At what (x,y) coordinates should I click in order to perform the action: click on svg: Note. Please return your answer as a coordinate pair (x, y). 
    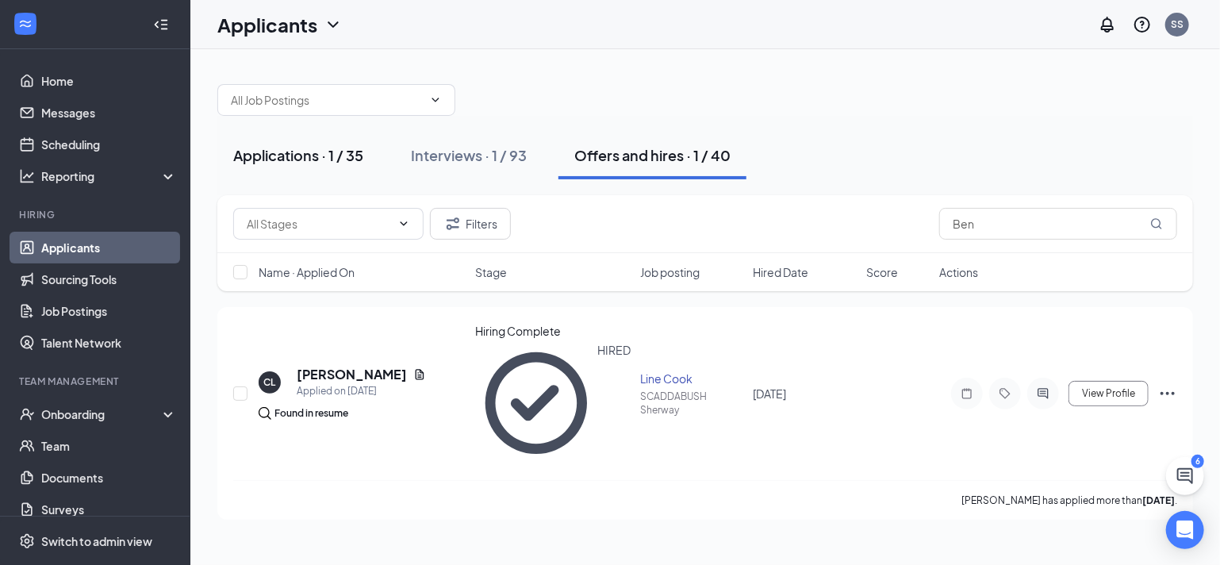
    Looking at the image, I should click on (967, 394).